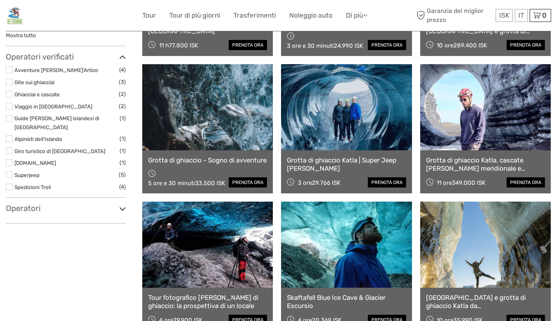  What do you see at coordinates (504, 15) in the screenshot?
I see `span: ISK` at bounding box center [504, 15].